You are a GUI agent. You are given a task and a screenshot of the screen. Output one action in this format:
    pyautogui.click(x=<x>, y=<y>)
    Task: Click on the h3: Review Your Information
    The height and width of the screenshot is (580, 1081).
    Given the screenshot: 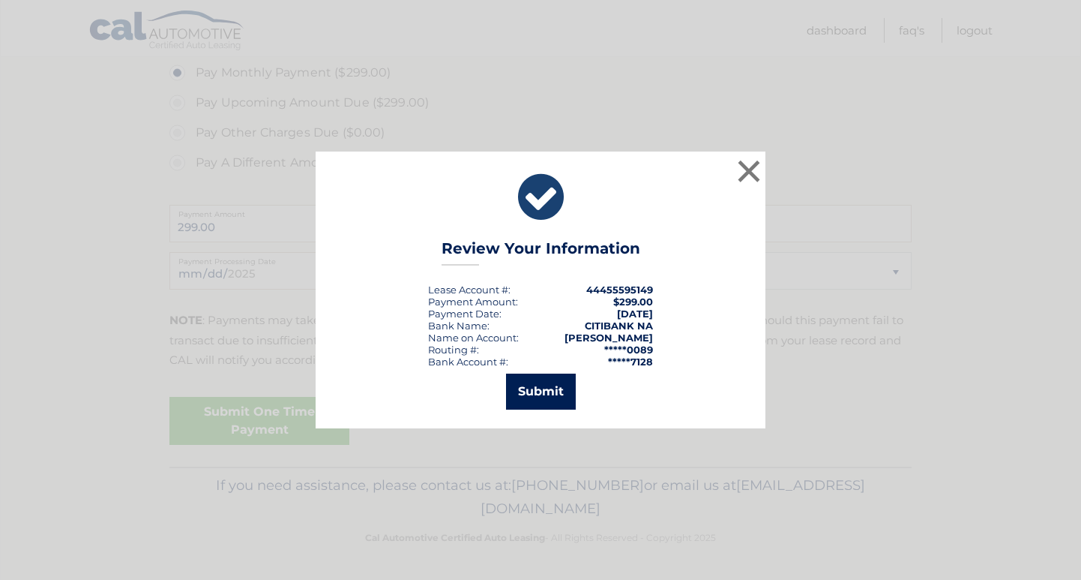 What is the action you would take?
    pyautogui.click(x=541, y=252)
    